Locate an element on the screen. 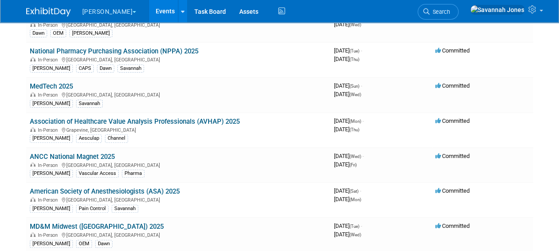 The image size is (559, 251). div: Channel is located at coordinates (117, 138).